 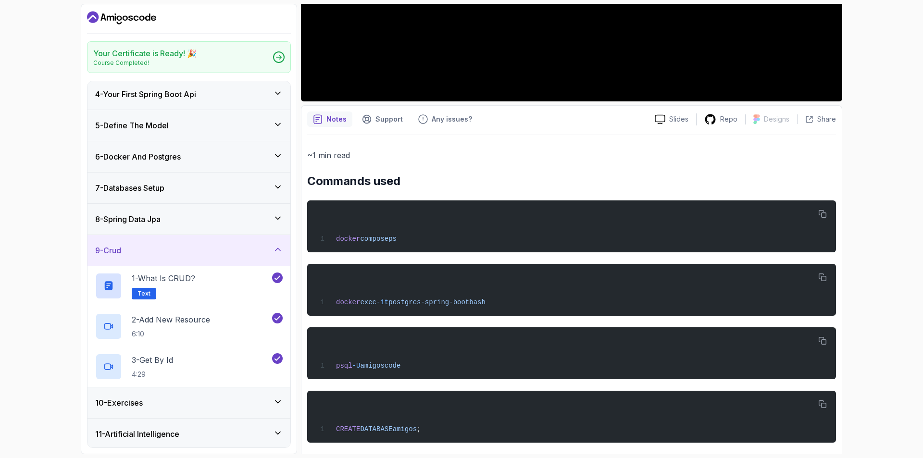 I want to click on h3: 4 - Your First Spring Boot Api, so click(x=146, y=94).